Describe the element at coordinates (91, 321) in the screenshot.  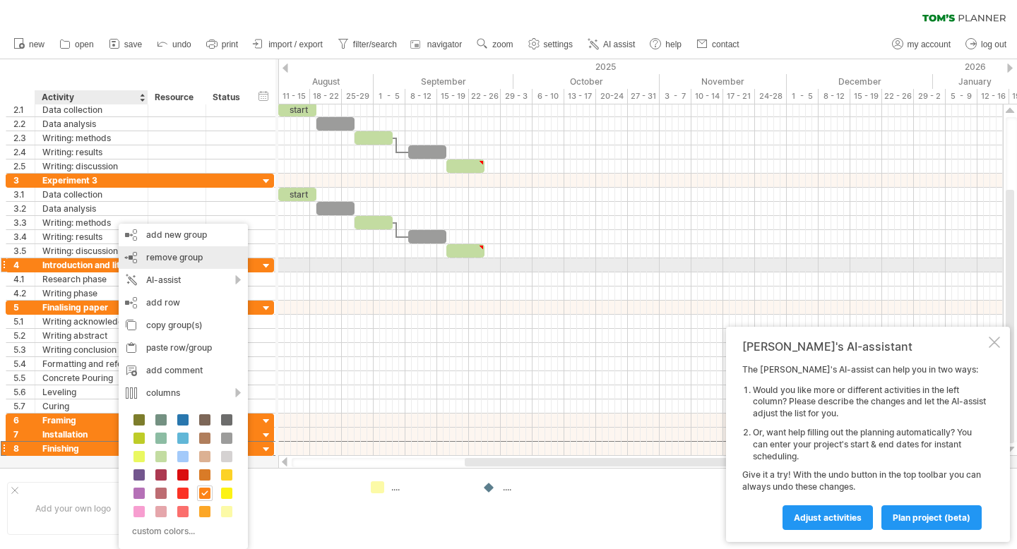
I see `div: Writing acknowledgements` at that location.